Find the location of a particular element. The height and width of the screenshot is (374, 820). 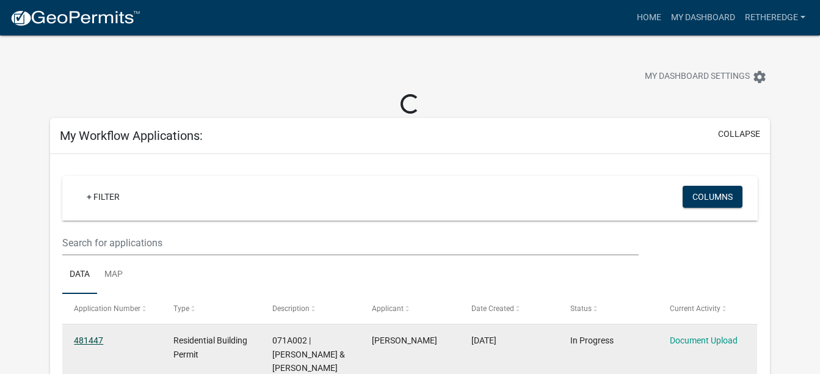

span: Application Number is located at coordinates (107, 308).